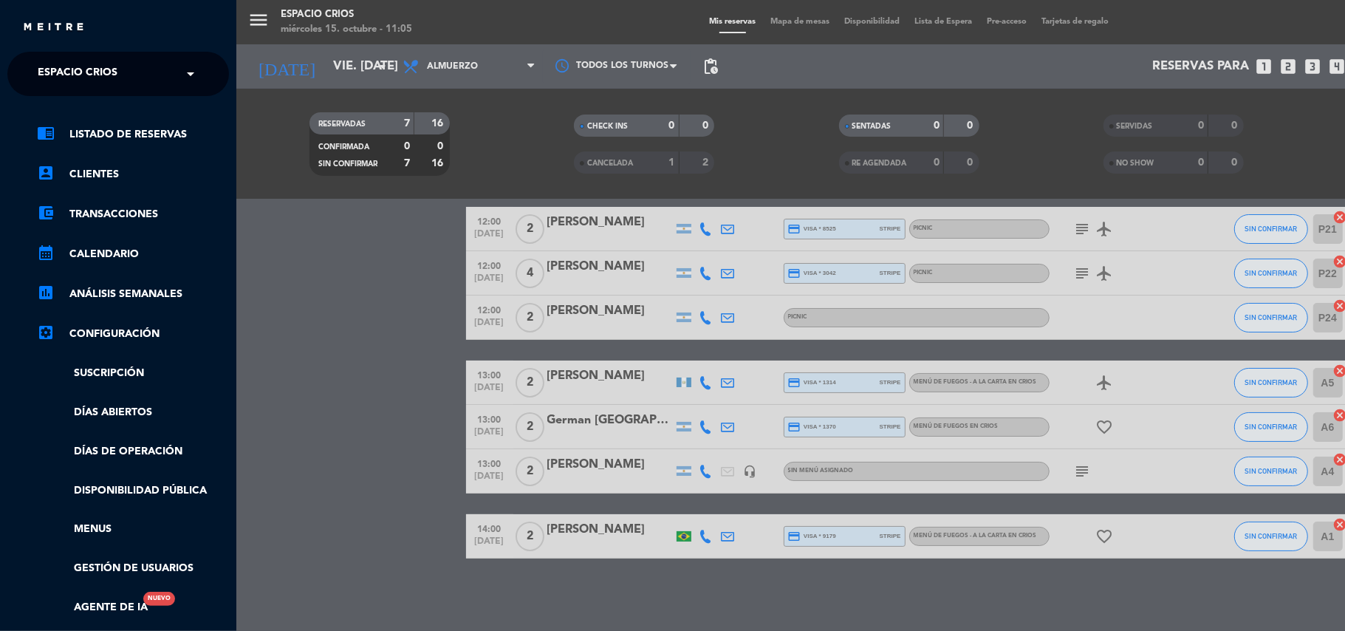  Describe the element at coordinates (46, 133) in the screenshot. I see `i: chrome_reader_mode` at that location.